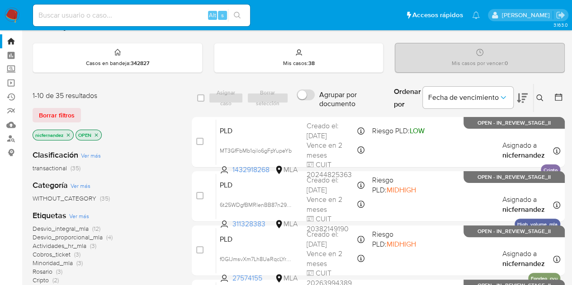 The image size is (572, 285). What do you see at coordinates (476, 15) in the screenshot?
I see `a: Notificaciones` at bounding box center [476, 15].